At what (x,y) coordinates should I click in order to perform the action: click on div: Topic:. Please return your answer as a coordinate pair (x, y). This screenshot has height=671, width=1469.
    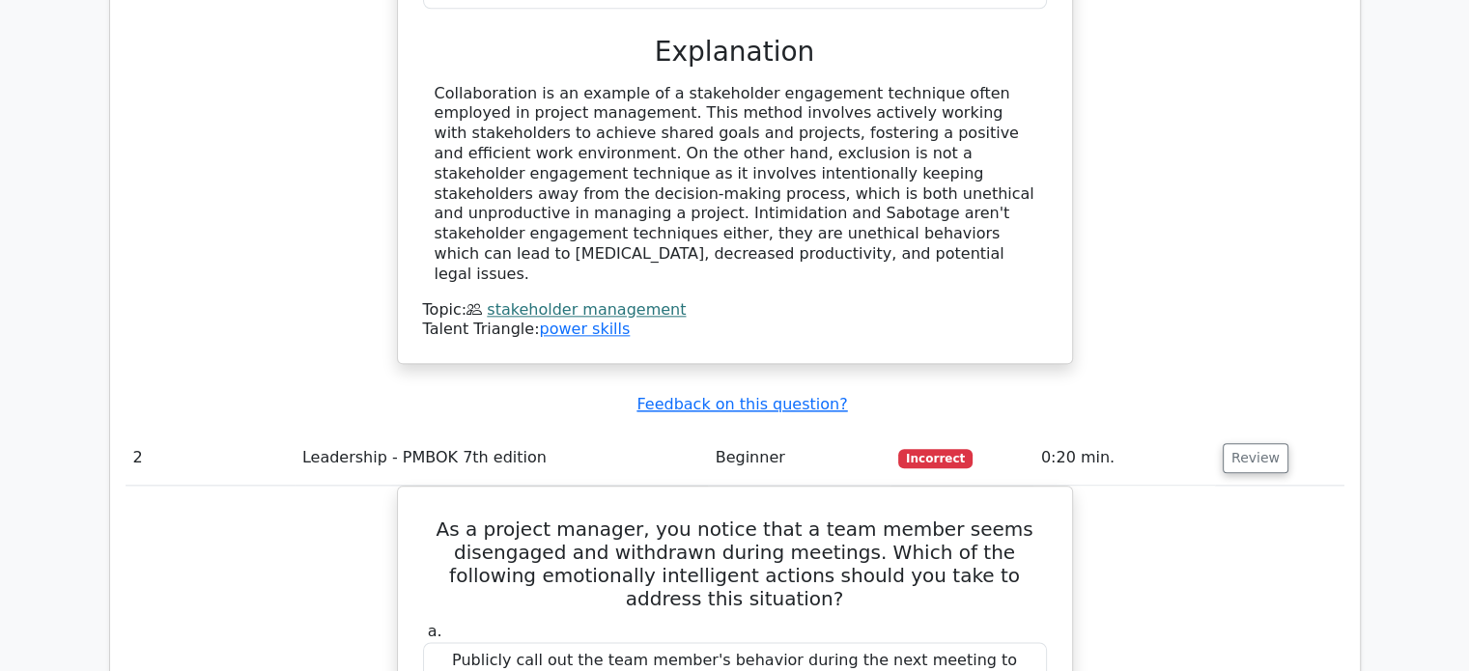
    Looking at the image, I should click on (735, 310).